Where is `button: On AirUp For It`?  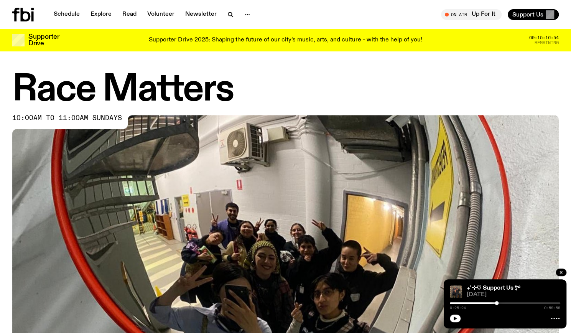
button: On AirUp For It is located at coordinates (472, 15).